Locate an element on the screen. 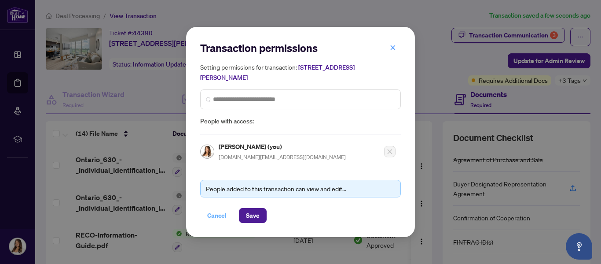 The width and height of the screenshot is (601, 264). h5: Setting permissions for transaction: is located at coordinates (301, 72).